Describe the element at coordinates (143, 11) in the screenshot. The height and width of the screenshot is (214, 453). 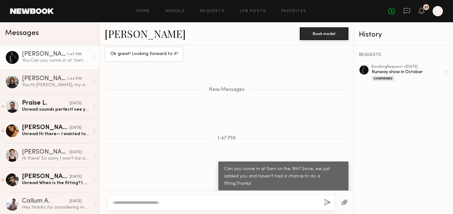
I see `a: Home` at that location.